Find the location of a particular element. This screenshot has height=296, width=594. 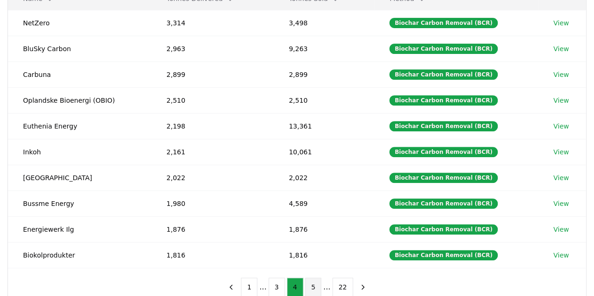

td: 13,361 is located at coordinates (324, 126).